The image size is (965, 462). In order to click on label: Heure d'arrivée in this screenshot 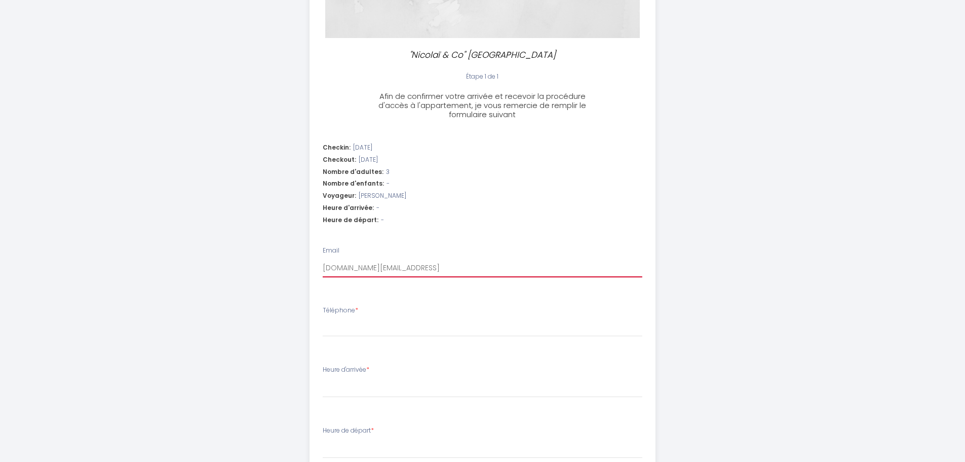, I will do `click(346, 369)`.